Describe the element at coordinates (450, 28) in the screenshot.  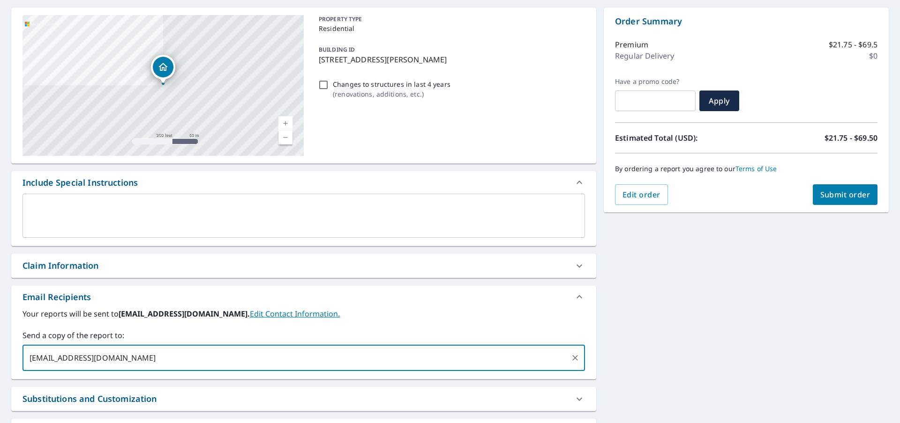
I see `p: Residential` at that location.